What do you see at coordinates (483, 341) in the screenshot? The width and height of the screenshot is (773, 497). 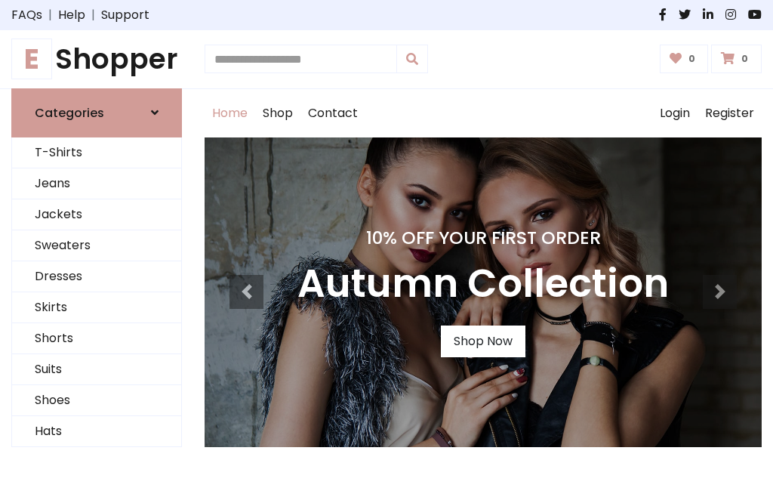 I see `a: Shop Now` at bounding box center [483, 341].